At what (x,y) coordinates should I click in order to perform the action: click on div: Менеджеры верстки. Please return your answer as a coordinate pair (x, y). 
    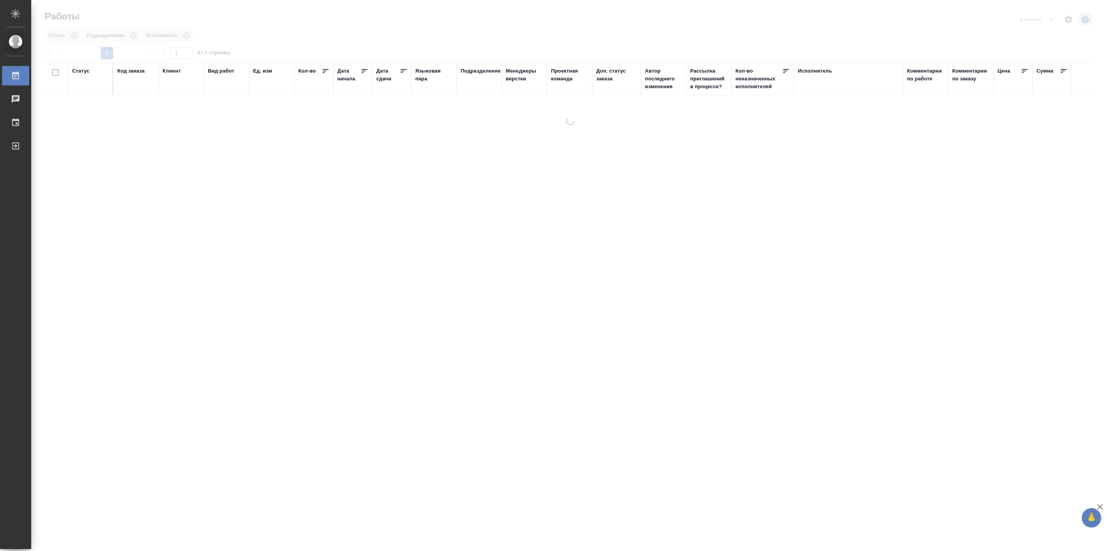
    Looking at the image, I should click on (524, 75).